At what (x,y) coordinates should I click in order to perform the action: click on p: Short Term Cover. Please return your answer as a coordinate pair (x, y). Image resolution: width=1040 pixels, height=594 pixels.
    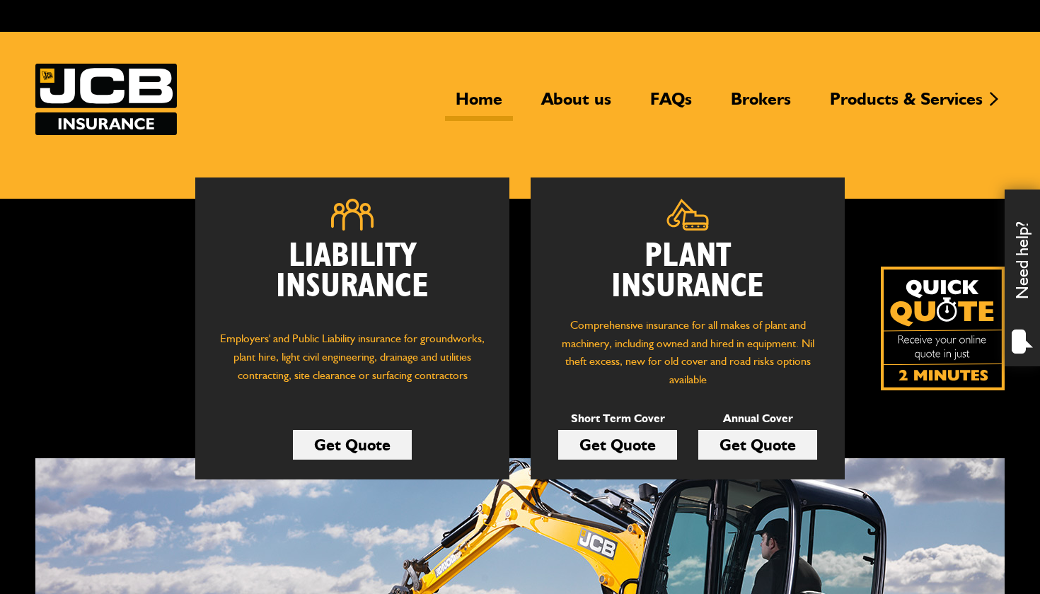
    Looking at the image, I should click on (618, 419).